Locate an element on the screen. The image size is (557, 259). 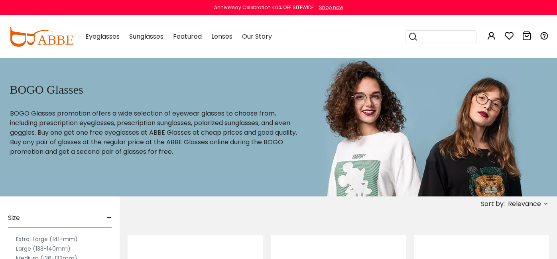
label: Extra-Large (141+mm) is located at coordinates (47, 239).